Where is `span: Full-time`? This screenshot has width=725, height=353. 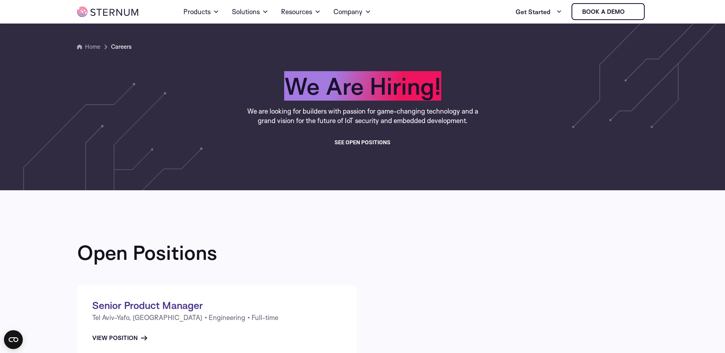 span: Full-time is located at coordinates (265, 318).